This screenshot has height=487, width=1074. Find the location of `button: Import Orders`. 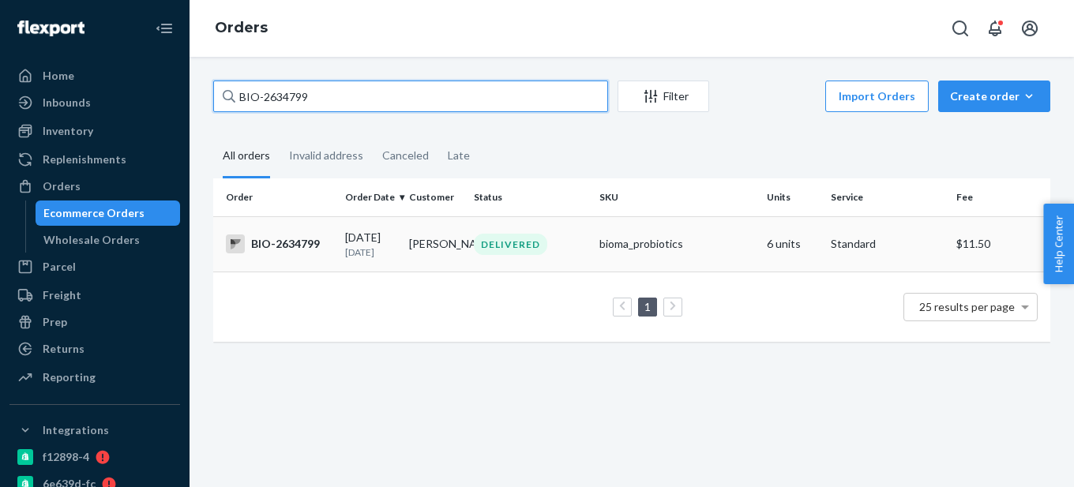

button: Import Orders is located at coordinates (877, 96).